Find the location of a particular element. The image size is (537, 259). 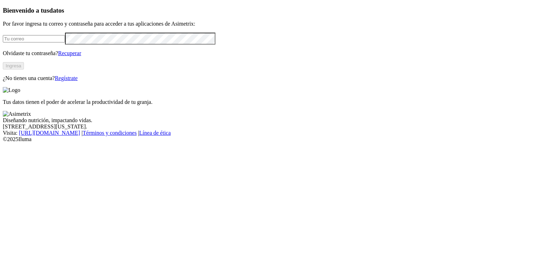

p: Por favor ingresa tu correo y contraseña para acceder a tus aplicaciones de Asimetrix: is located at coordinates (268, 24).